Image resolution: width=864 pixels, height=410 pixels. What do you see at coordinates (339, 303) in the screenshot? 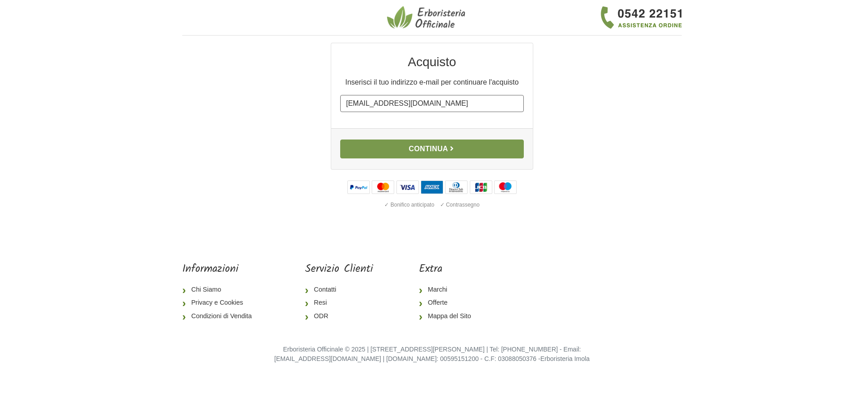
I see `a: Resi` at bounding box center [339, 303].